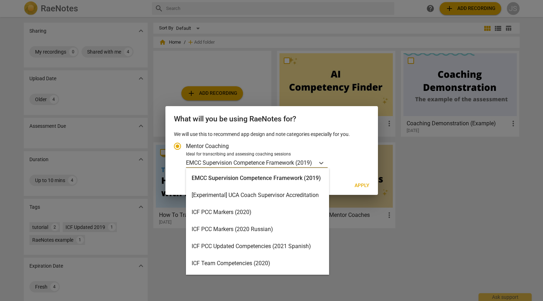  What do you see at coordinates (207, 146) in the screenshot?
I see `span: Mentor Coaching` at bounding box center [207, 146].